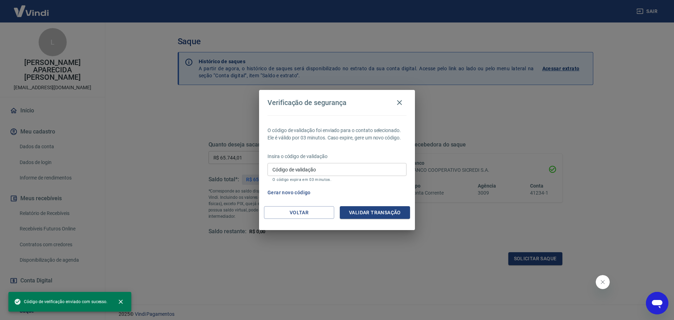 This screenshot has width=674, height=320. Describe the element at coordinates (307, 103) in the screenshot. I see `h4: Verificação de segurança` at that location.